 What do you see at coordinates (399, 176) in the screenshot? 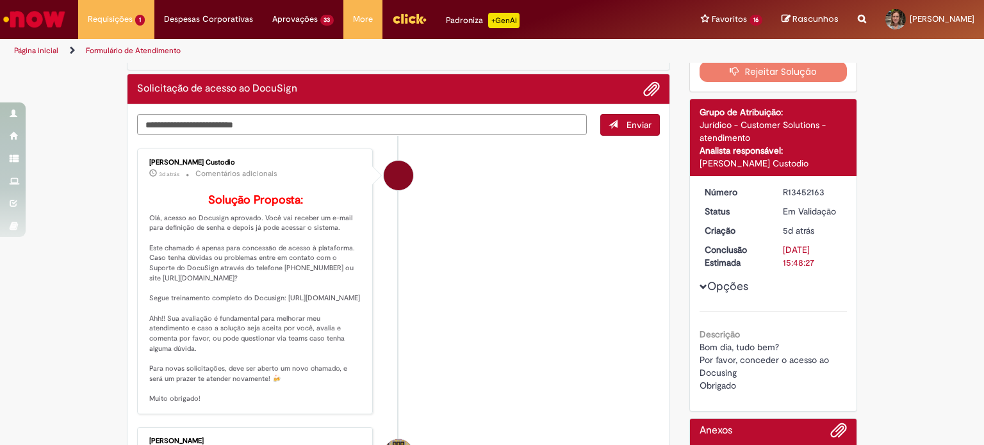
I see `div: Igor Alexandre Custodio` at bounding box center [399, 176].